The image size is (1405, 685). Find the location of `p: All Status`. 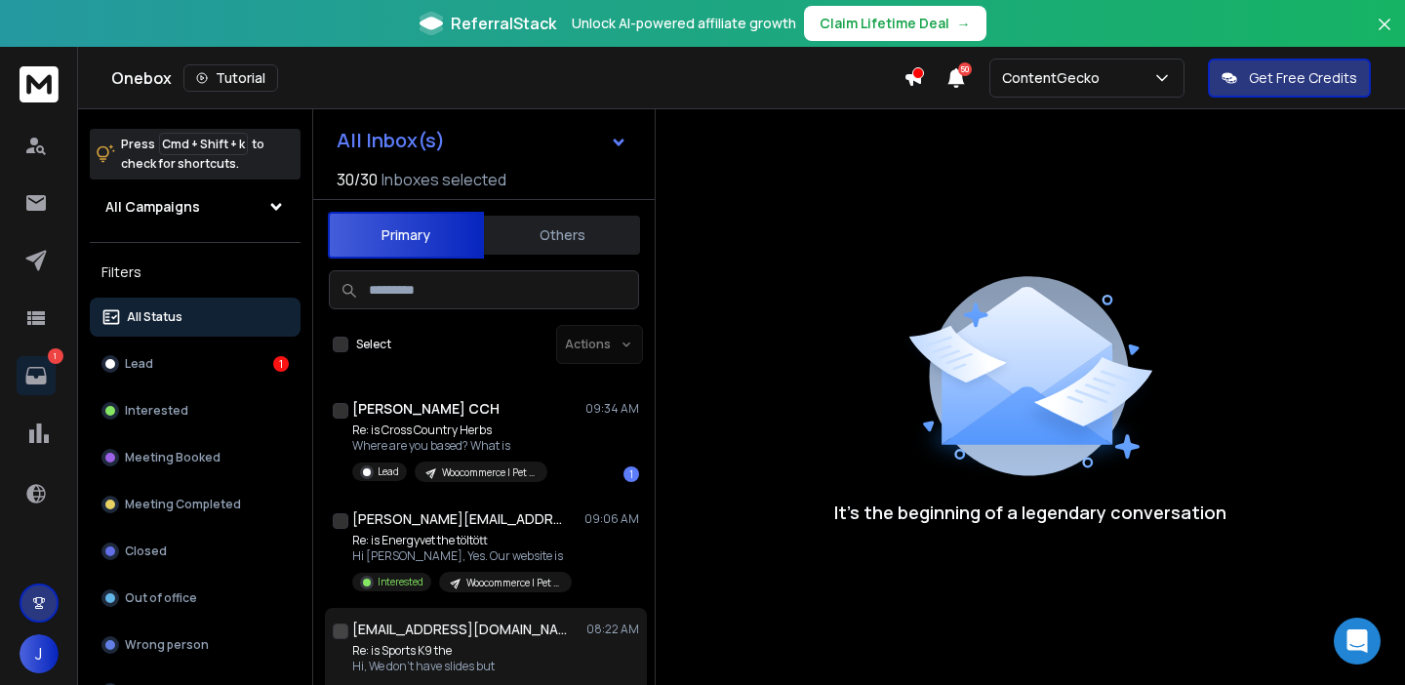

p: All Status is located at coordinates (154, 317).